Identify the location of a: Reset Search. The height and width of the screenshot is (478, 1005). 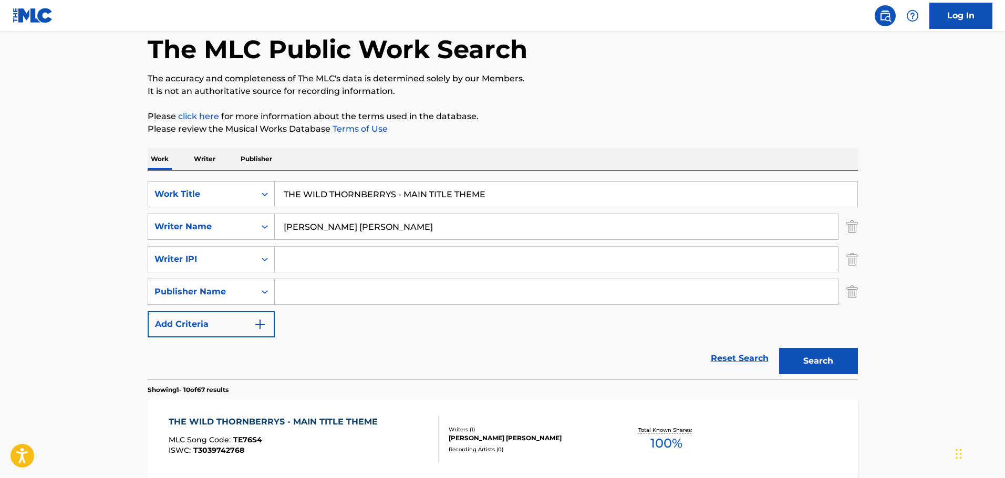
(740, 359).